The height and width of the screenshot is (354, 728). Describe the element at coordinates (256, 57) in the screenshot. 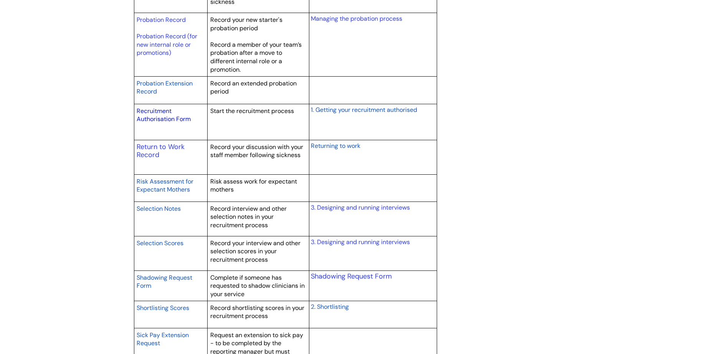

I see `span: Record a member of your team’s probation after a move to different internal role or a promotion.` at that location.